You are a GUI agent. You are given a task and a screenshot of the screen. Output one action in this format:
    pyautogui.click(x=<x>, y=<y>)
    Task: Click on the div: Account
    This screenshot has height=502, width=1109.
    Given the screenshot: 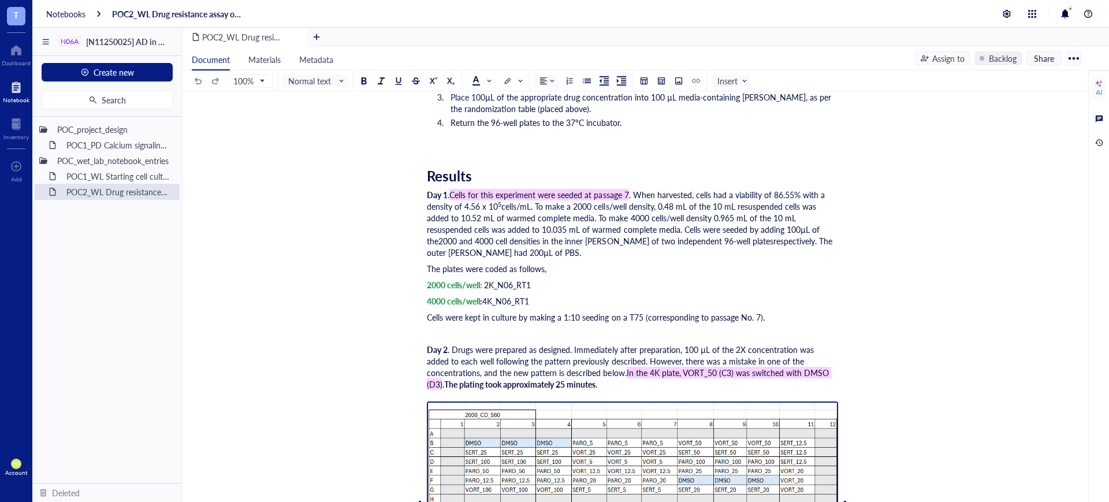 What is the action you would take?
    pyautogui.click(x=16, y=473)
    